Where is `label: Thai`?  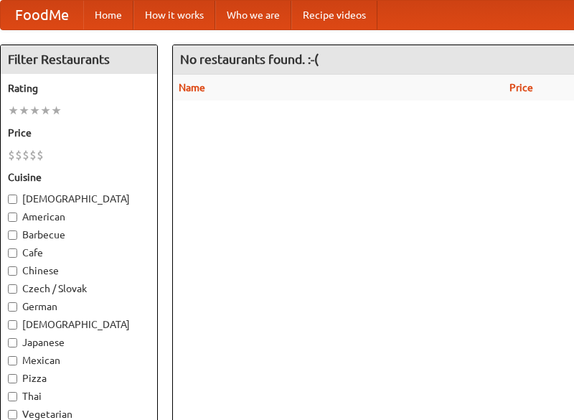 label: Thai is located at coordinates (79, 396).